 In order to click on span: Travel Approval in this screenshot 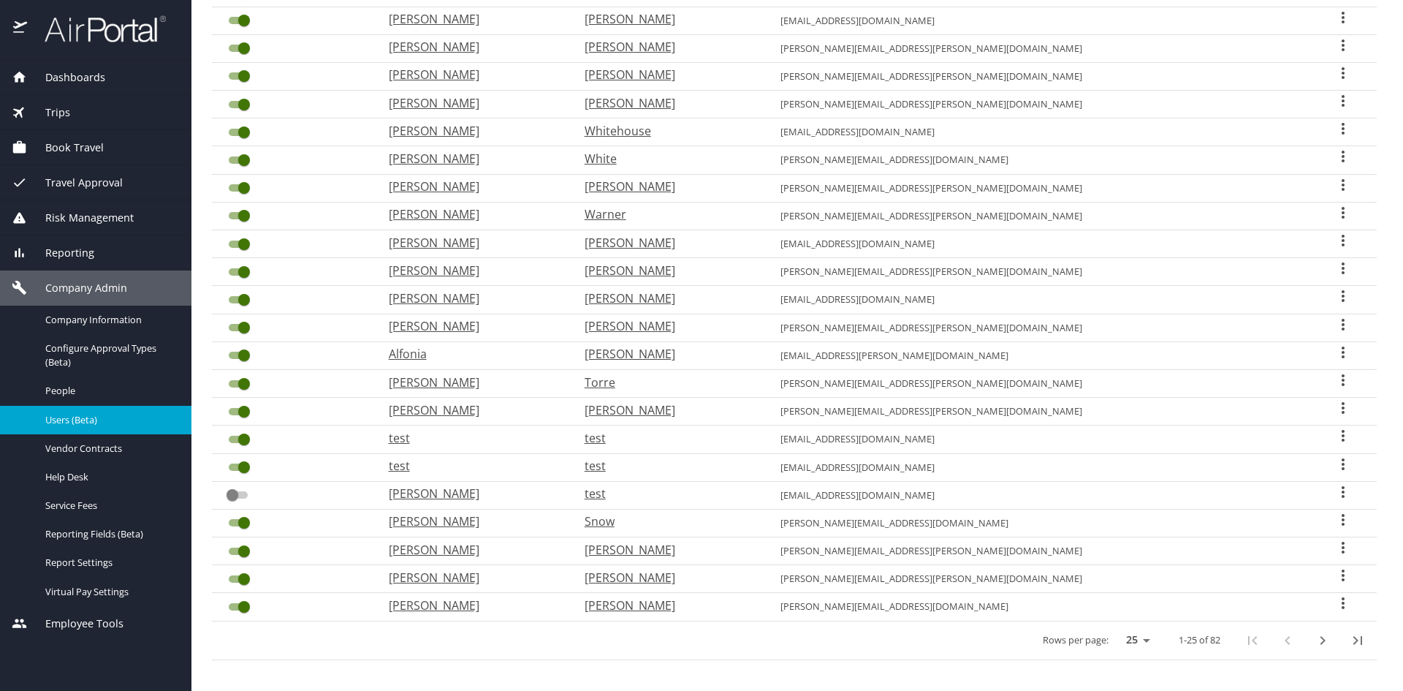, I will do `click(75, 183)`.